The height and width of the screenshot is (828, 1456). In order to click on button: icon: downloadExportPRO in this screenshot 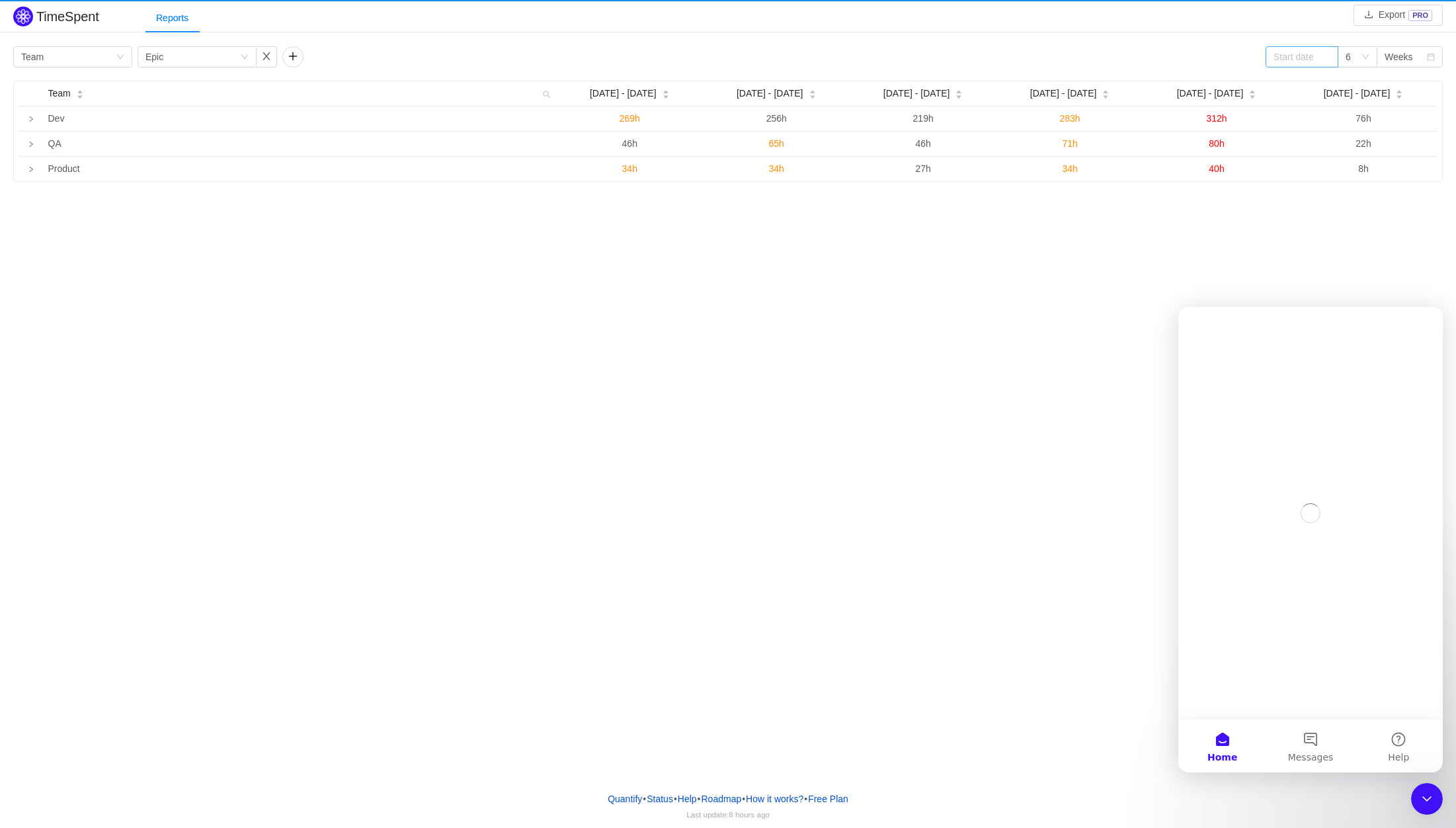, I will do `click(1398, 15)`.